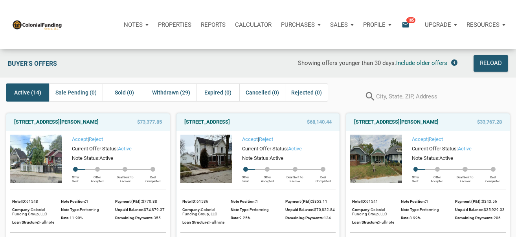 The height and width of the screenshot is (237, 516). Describe the element at coordinates (408, 25) in the screenshot. I see `button: email185` at that location.